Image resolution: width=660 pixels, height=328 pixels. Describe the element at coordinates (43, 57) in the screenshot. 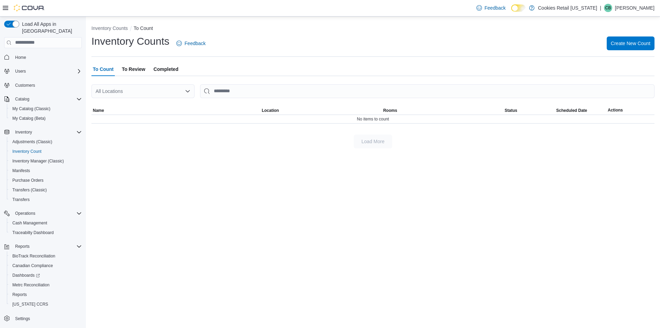

I see `button: Home` at that location.